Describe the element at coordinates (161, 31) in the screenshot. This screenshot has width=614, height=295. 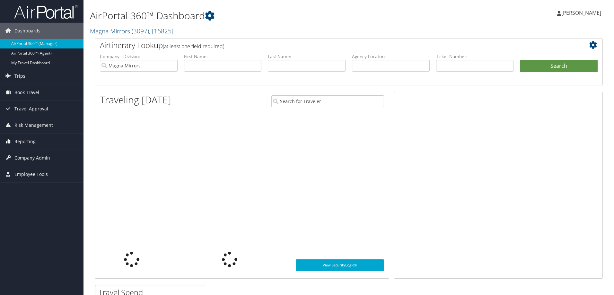
I see `span: , [ 16825 ]` at that location.